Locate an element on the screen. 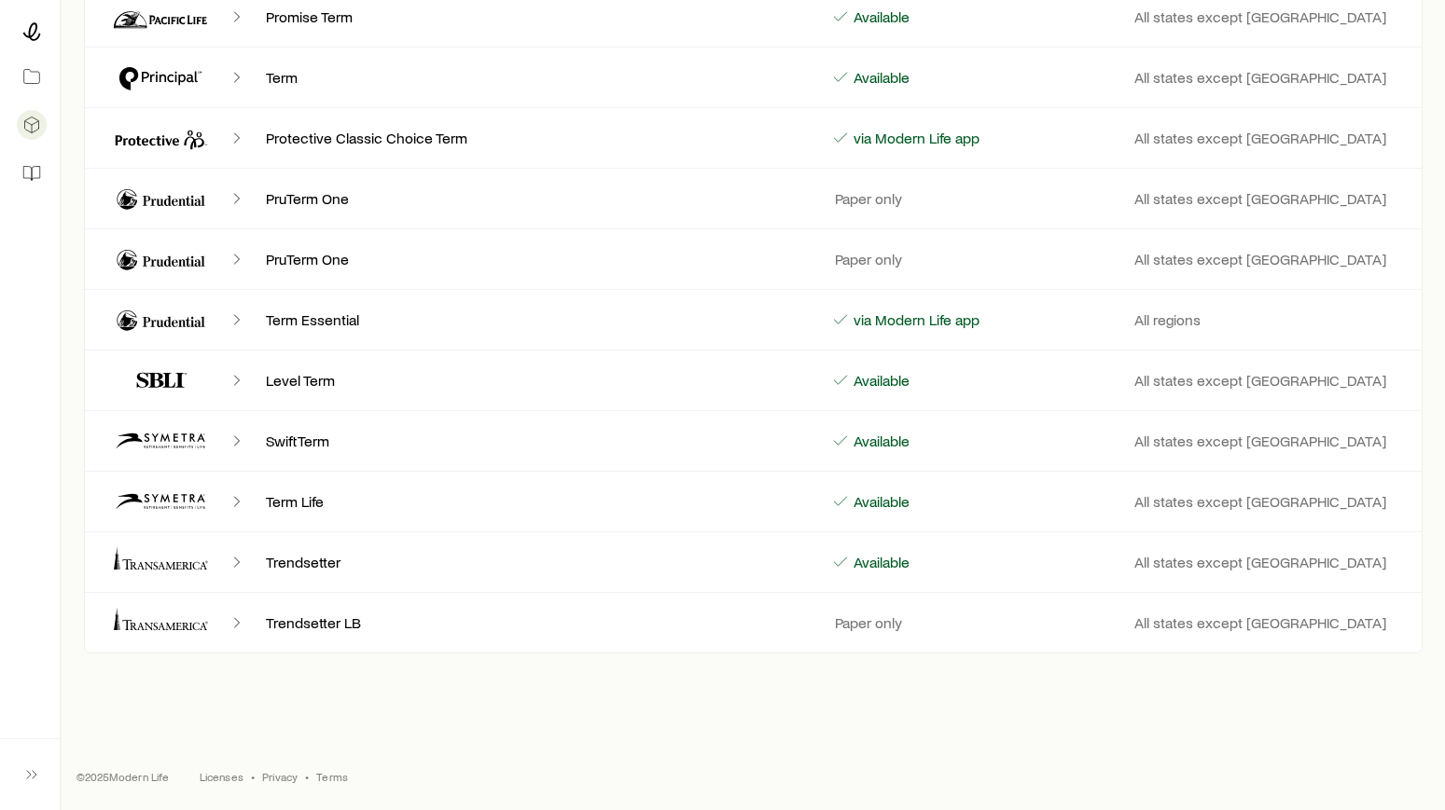 This screenshot has height=810, width=1445. p: Trendsetter LB is located at coordinates (533, 623).